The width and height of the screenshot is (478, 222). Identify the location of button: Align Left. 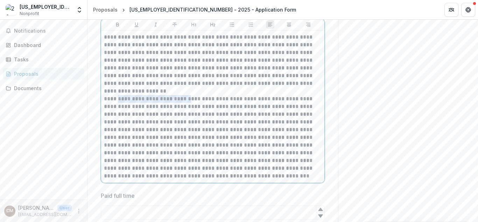
(270, 24).